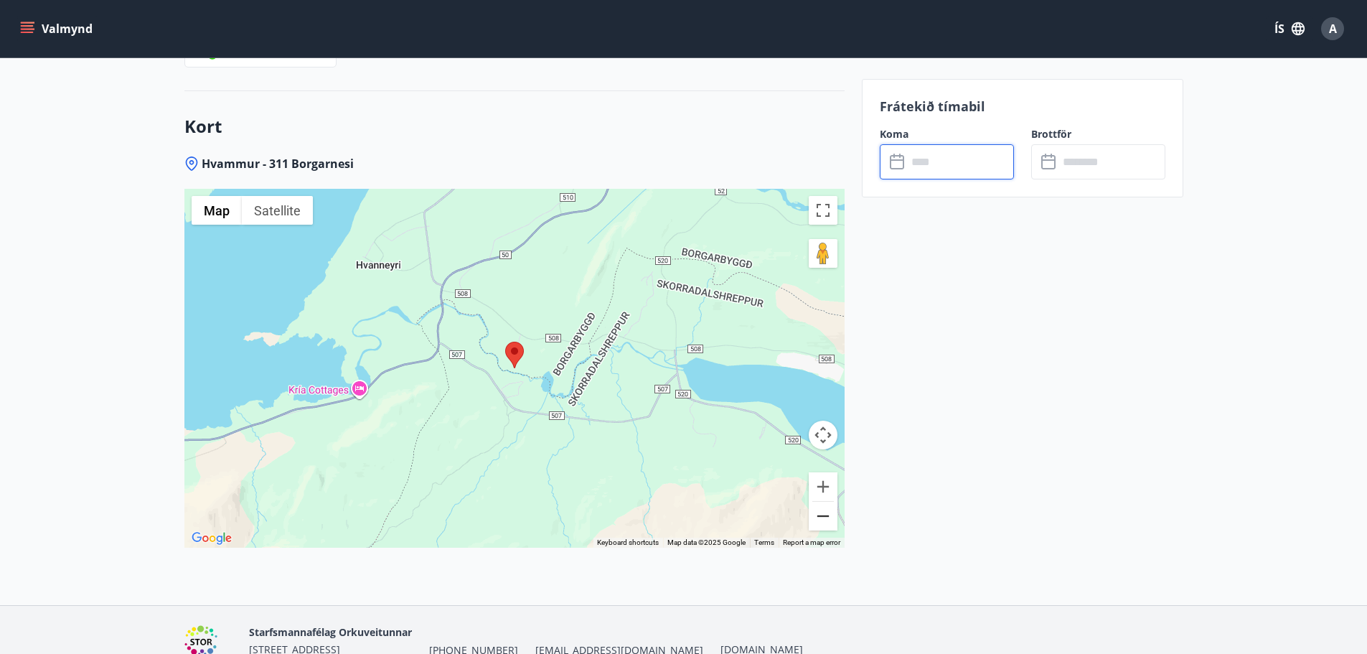 This screenshot has width=1367, height=654. What do you see at coordinates (823, 487) in the screenshot?
I see `button: Zoom in` at bounding box center [823, 487].